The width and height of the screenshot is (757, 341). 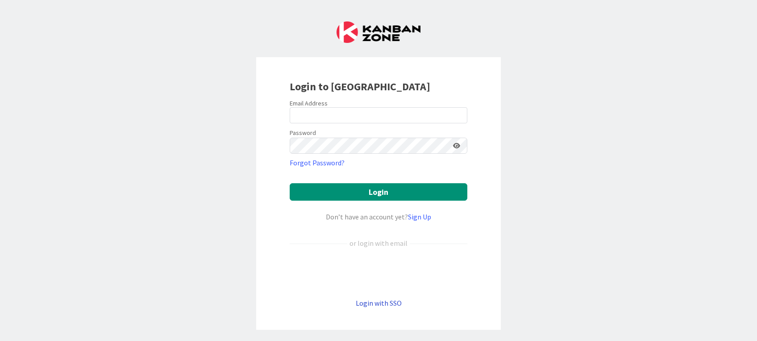 I want to click on label: Email Address, so click(x=309, y=103).